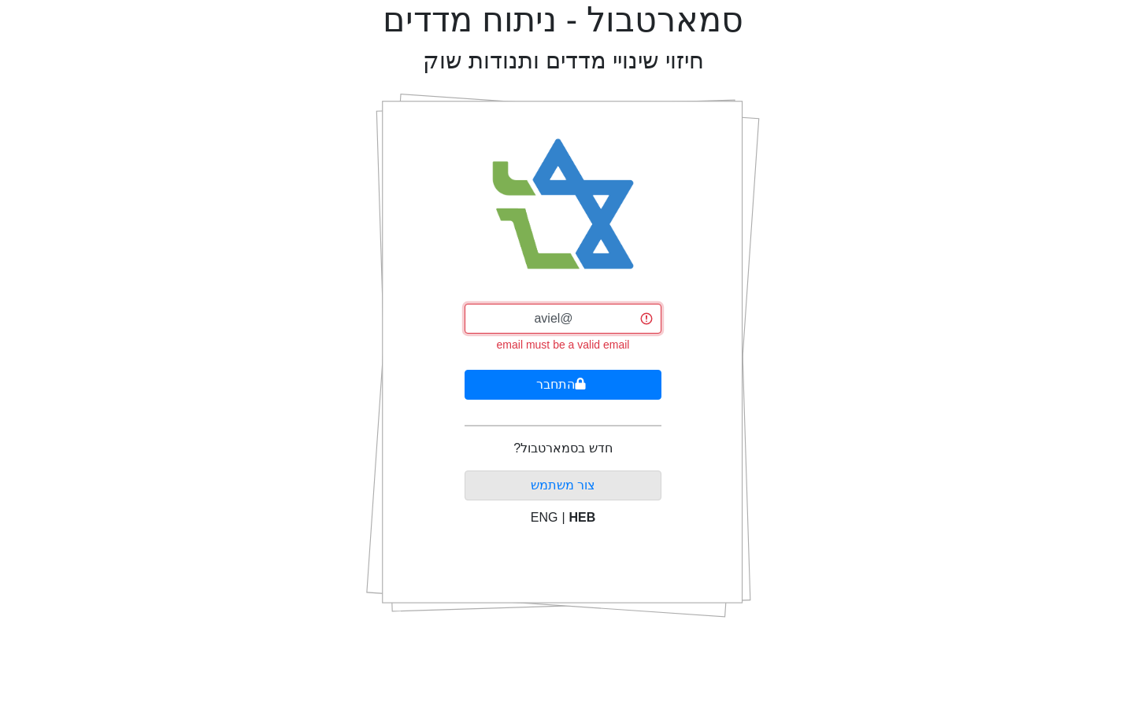 This screenshot has height=716, width=1126. I want to click on h2: חיזוי שינויי מדדים ותנודות שוק, so click(563, 61).